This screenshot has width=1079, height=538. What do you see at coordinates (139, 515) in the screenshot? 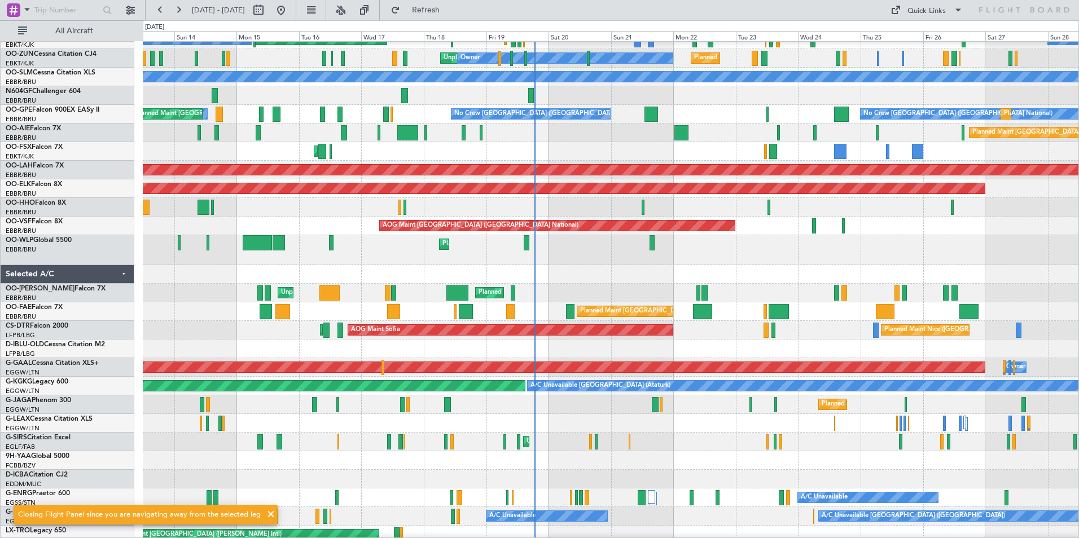
I see `div: Closing Flight Panel since you are navigating away from the selected leg` at bounding box center [139, 515].